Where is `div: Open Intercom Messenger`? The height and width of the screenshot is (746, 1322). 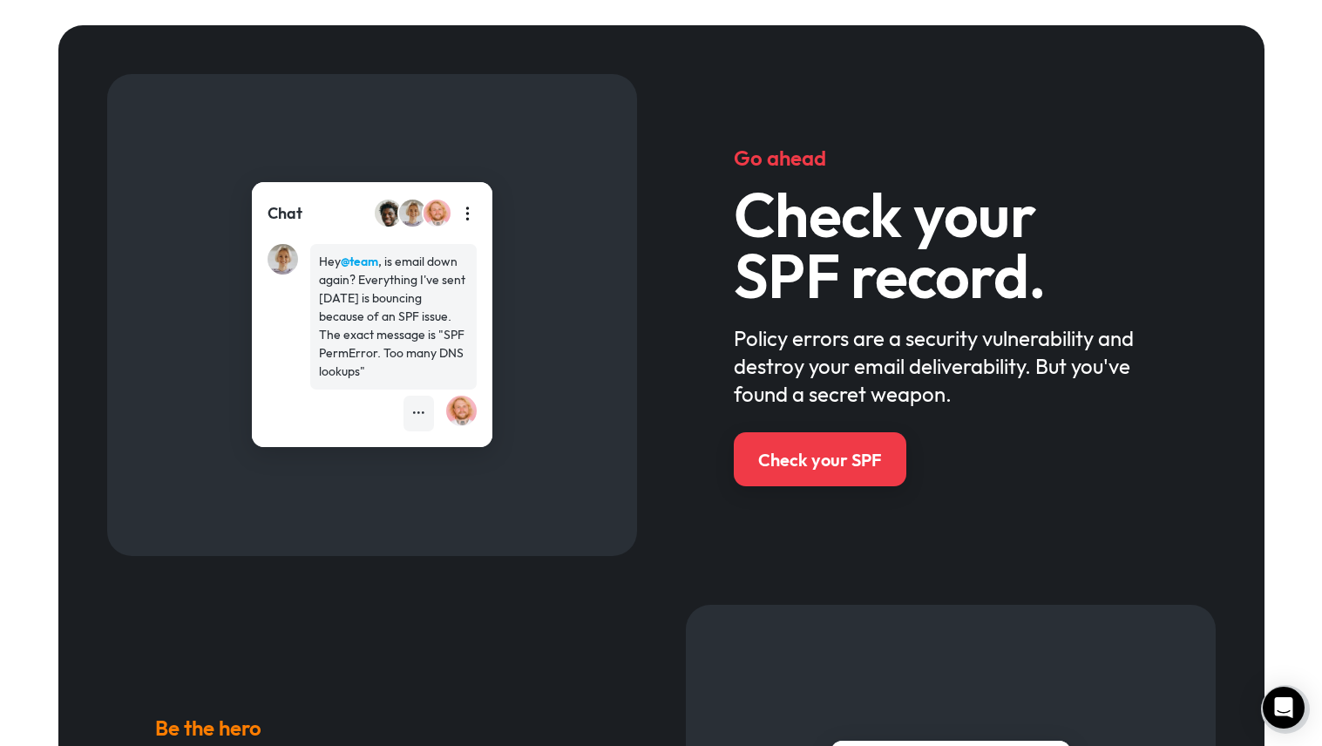 div: Open Intercom Messenger is located at coordinates (1284, 708).